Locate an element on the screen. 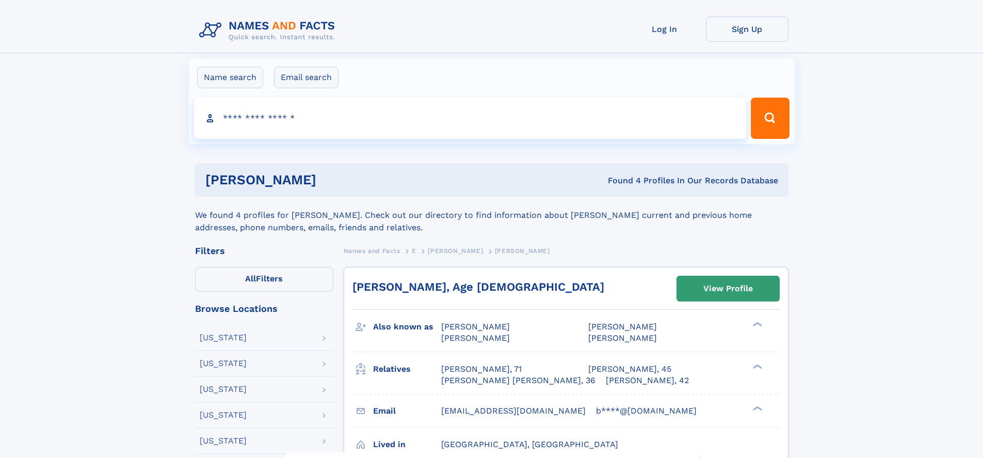  a: View Profile is located at coordinates (728, 288).